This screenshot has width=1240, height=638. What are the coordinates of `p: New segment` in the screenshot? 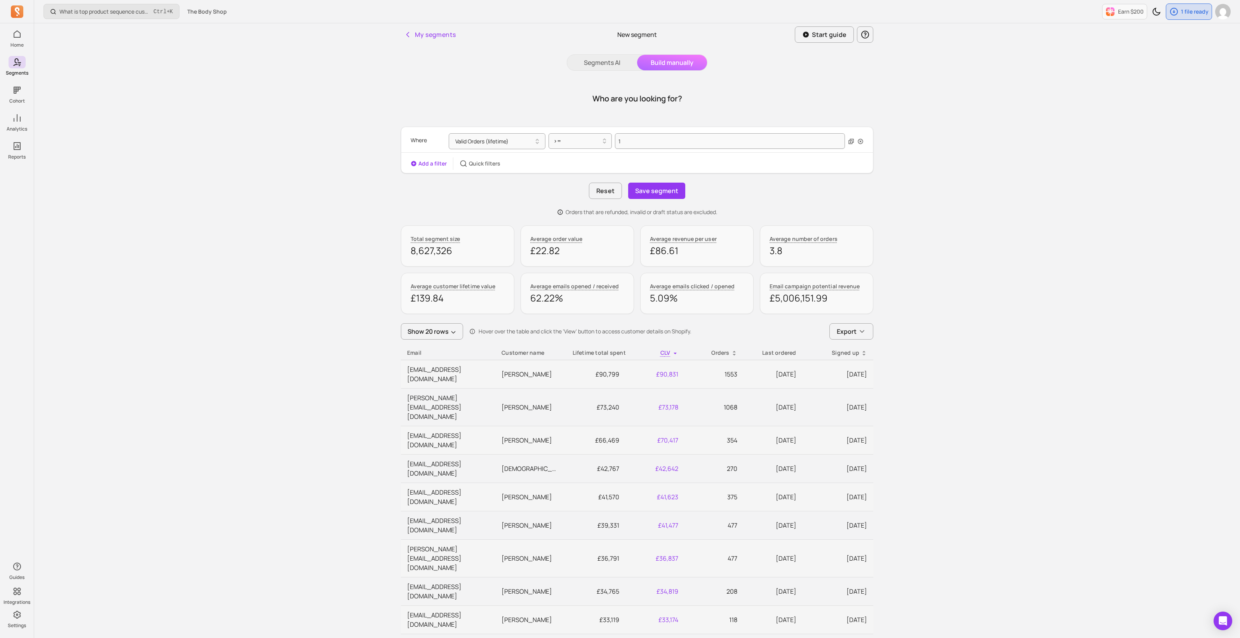 It's located at (637, 35).